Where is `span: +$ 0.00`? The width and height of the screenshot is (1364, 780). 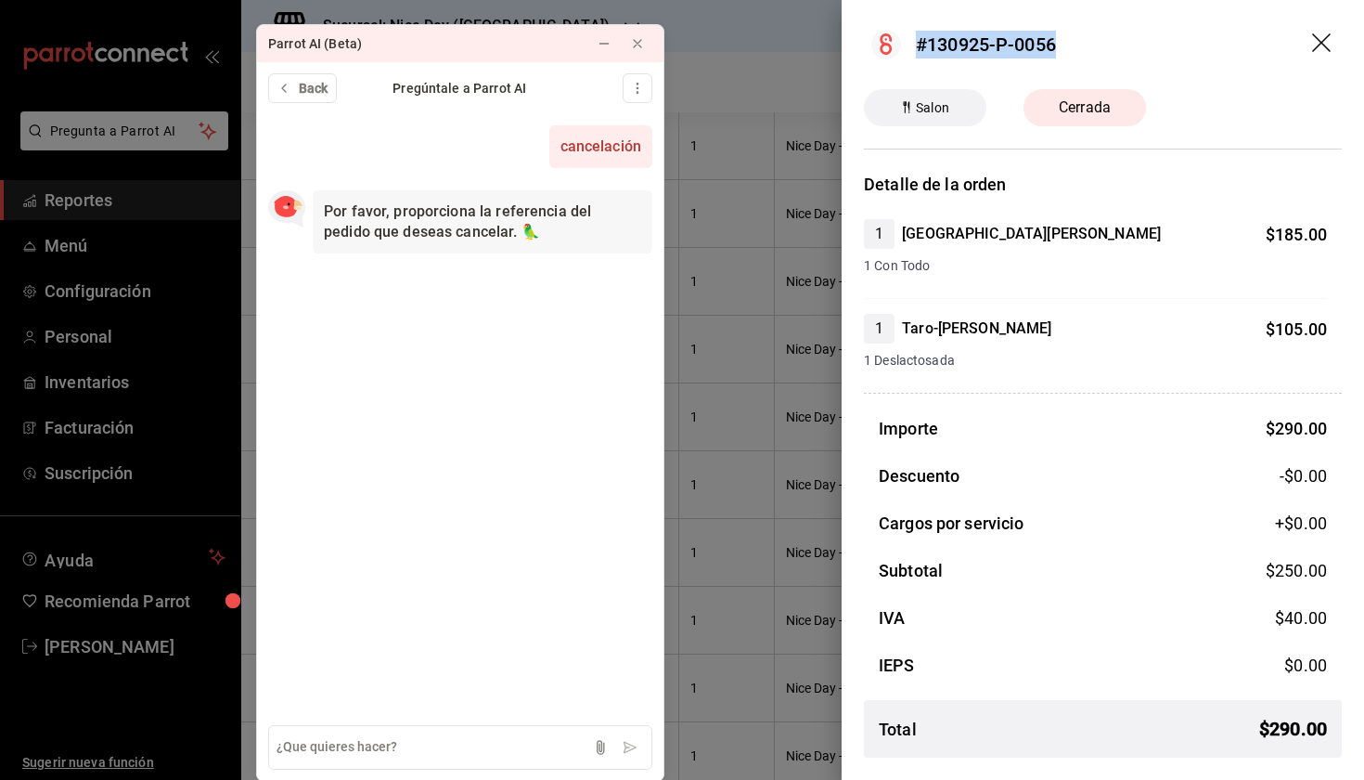 span: +$ 0.00 is located at coordinates (1301, 522).